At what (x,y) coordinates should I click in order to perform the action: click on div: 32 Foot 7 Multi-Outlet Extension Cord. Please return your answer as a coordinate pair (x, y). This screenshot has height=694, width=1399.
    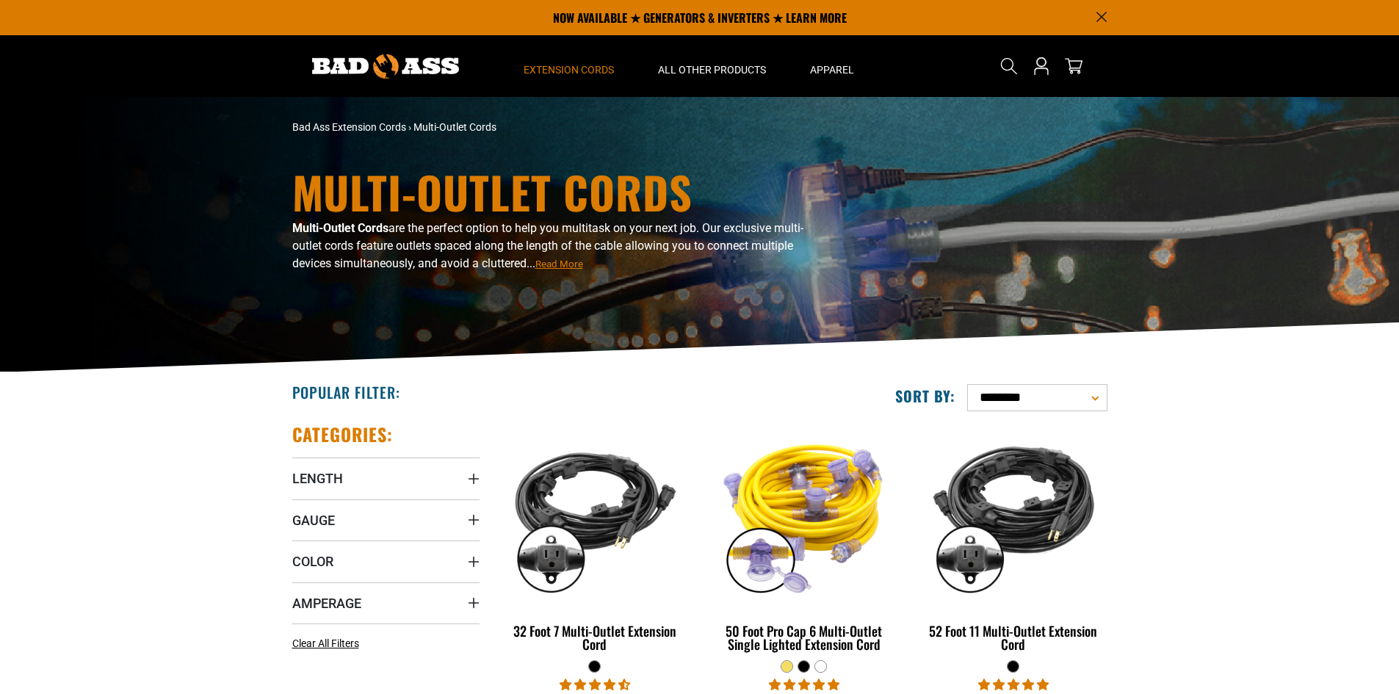
    Looking at the image, I should click on (595, 637).